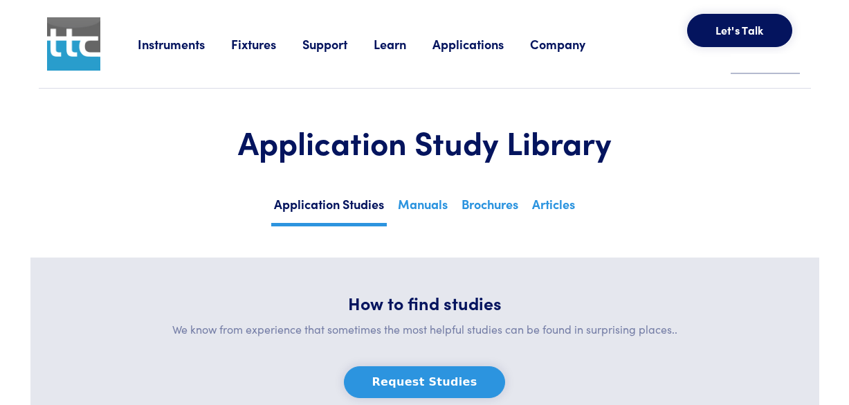 The width and height of the screenshot is (849, 405). Describe the element at coordinates (490, 208) in the screenshot. I see `a: Brochures` at that location.